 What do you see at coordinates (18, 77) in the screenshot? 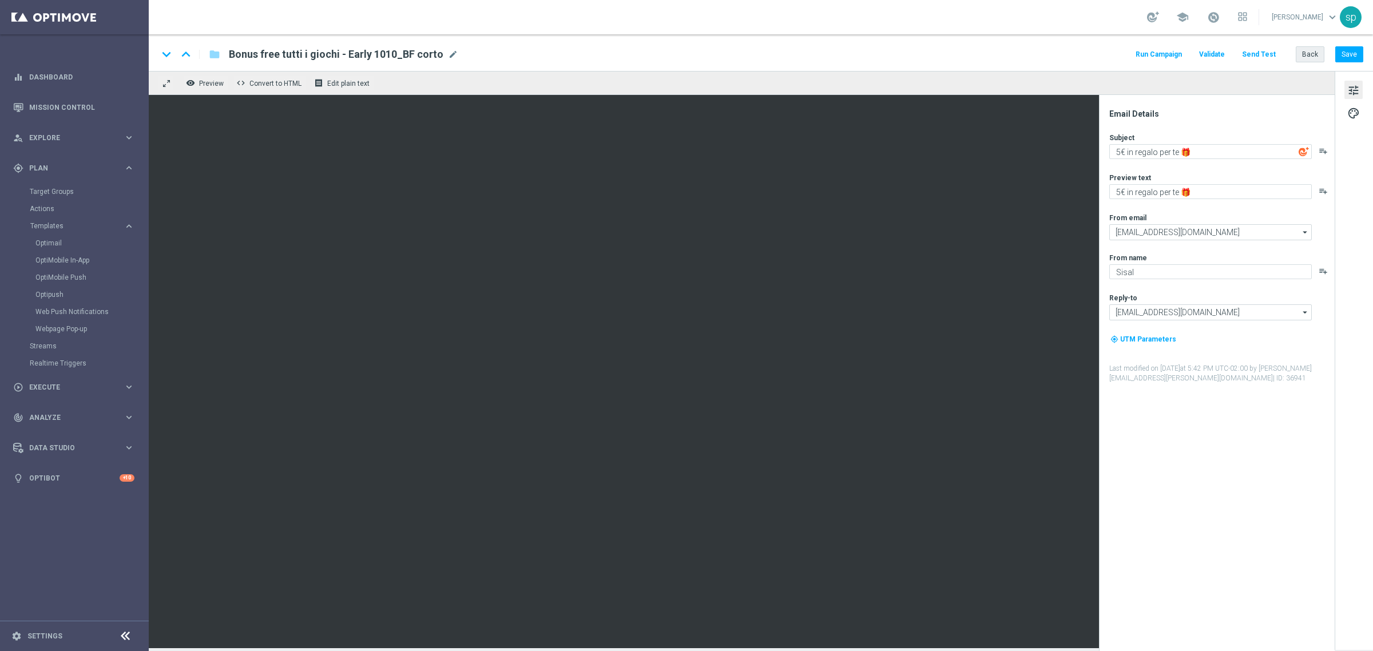
I see `i: equalizer` at bounding box center [18, 77].